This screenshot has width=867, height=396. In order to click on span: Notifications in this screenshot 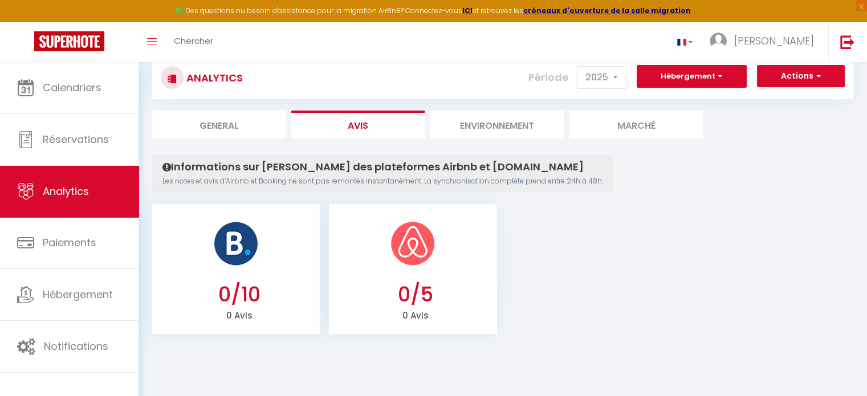, I will do `click(76, 346)`.